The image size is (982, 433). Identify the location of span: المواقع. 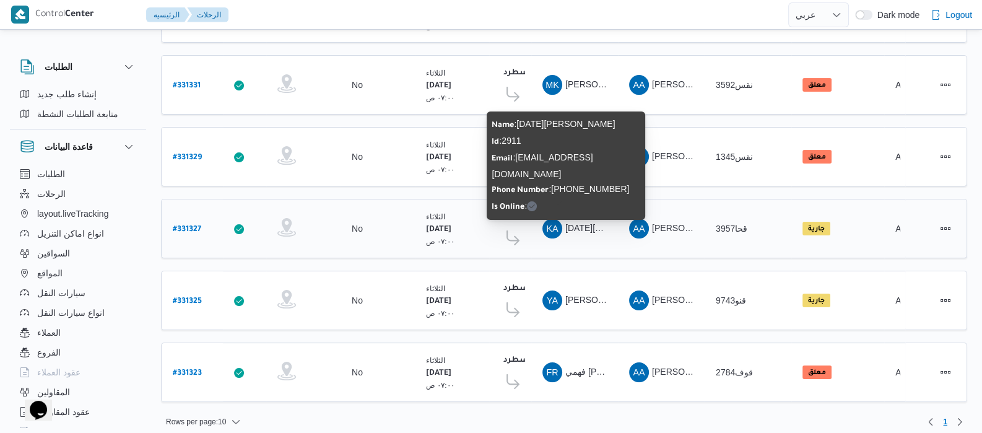
(50, 273).